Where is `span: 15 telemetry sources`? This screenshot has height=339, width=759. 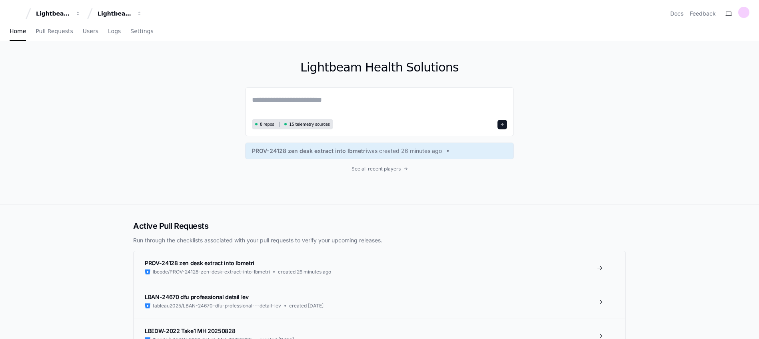
span: 15 telemetry sources is located at coordinates (309, 124).